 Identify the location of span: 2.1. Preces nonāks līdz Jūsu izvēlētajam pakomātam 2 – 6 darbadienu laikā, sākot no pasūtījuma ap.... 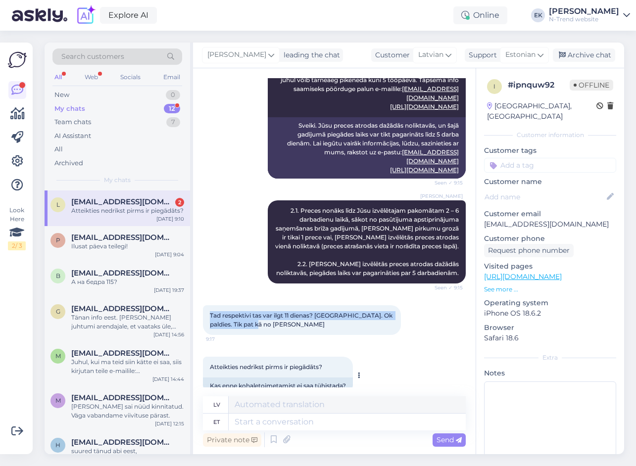
(368, 241).